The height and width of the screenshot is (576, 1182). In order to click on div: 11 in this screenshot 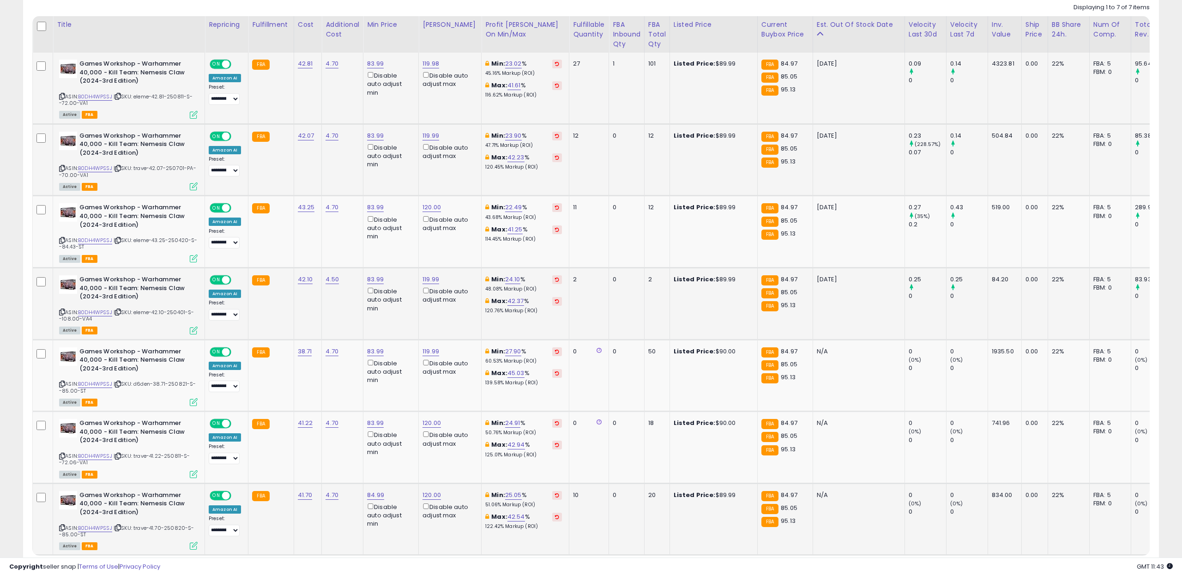, I will do `click(588, 207)`.